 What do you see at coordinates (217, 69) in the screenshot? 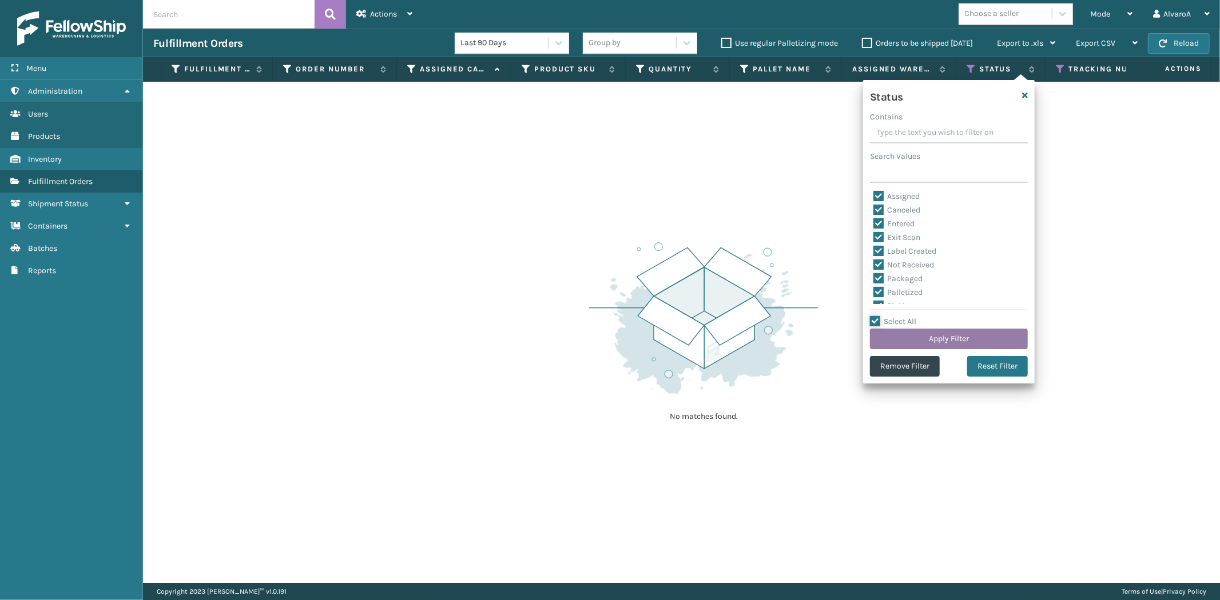
I see `label: Fulfillment Order Id` at bounding box center [217, 69].